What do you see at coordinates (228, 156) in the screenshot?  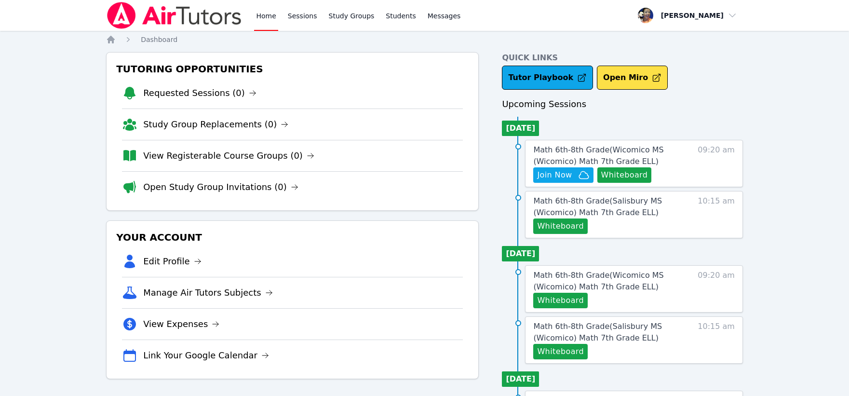 I see `a: View Registerable Course Groups (0)` at bounding box center [228, 156].